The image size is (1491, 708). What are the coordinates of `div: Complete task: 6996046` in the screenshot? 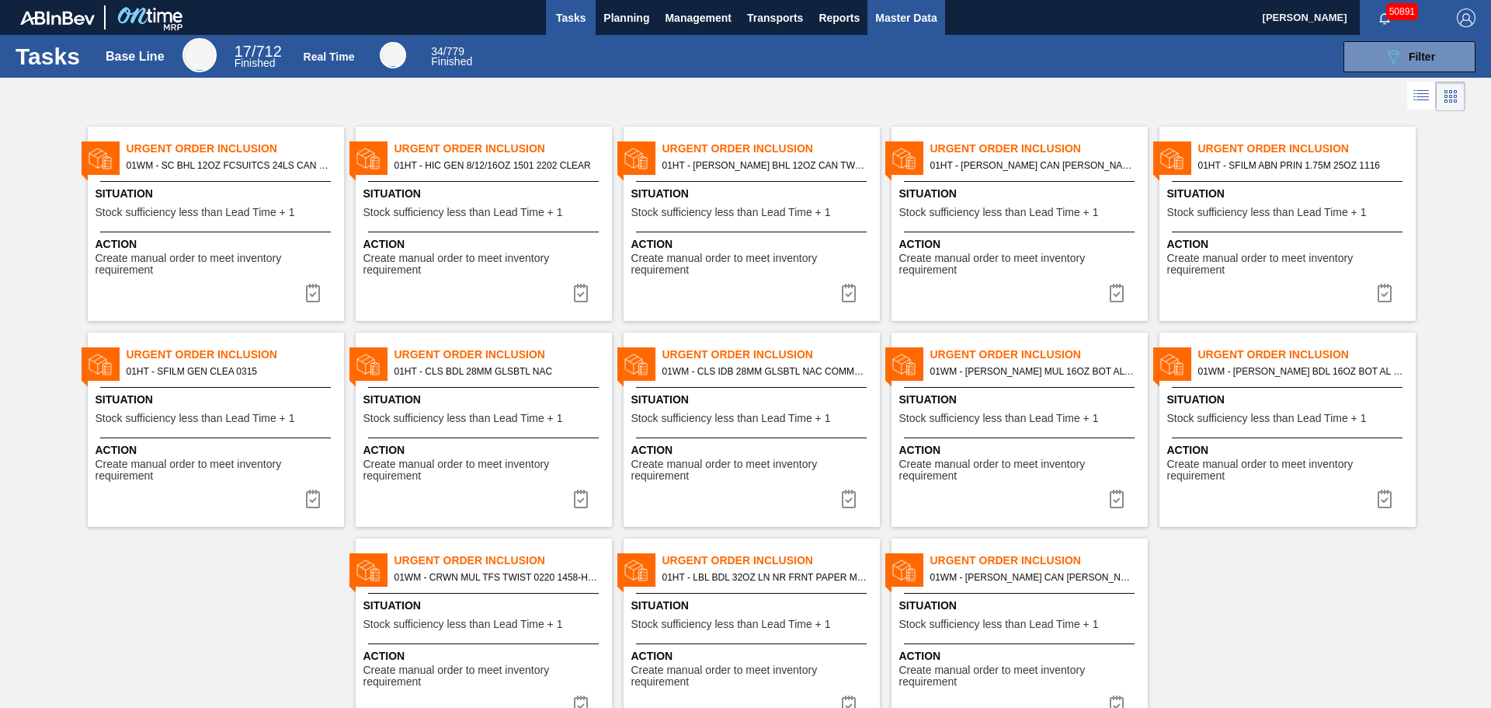 It's located at (849, 293).